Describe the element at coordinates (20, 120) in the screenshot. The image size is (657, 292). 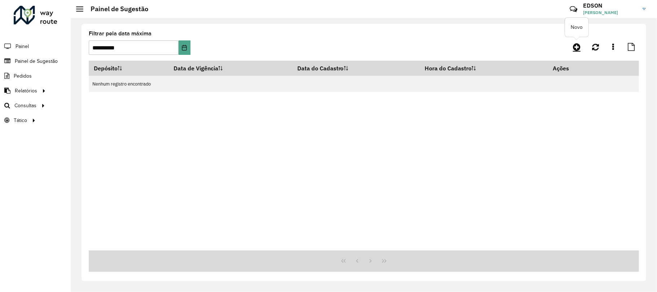
I see `span: Tático` at that location.